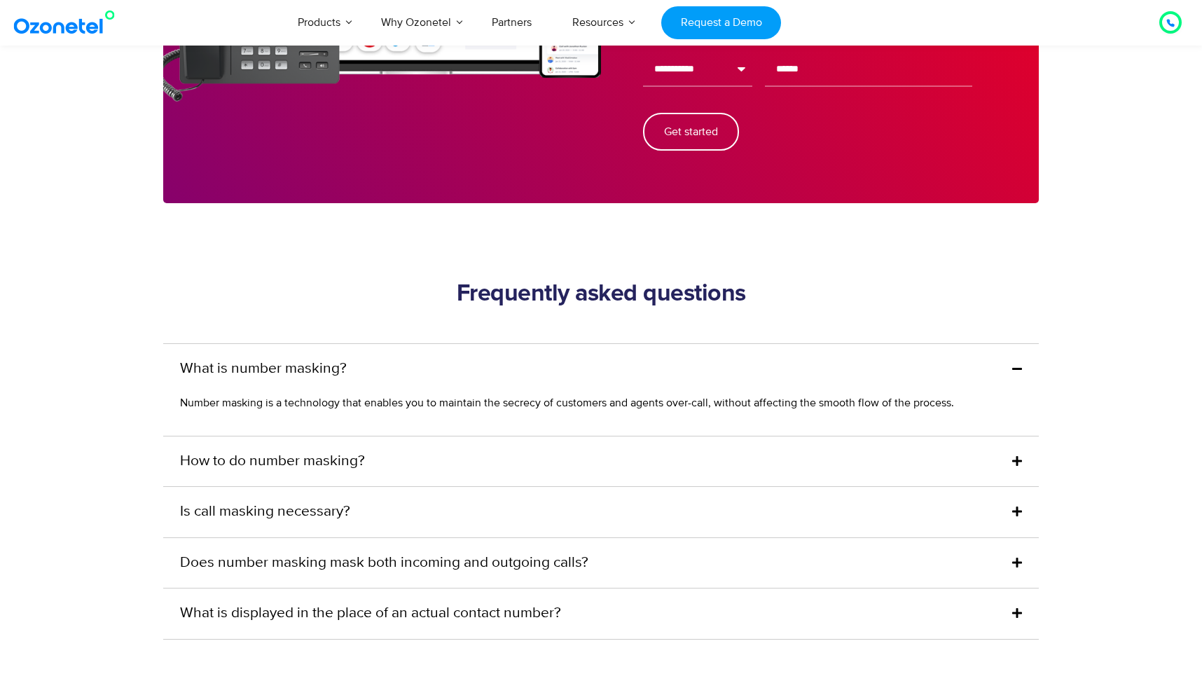 This screenshot has height=695, width=1202. What do you see at coordinates (384, 563) in the screenshot?
I see `a: Does number masking mask both incoming and outgoing calls?` at bounding box center [384, 563].